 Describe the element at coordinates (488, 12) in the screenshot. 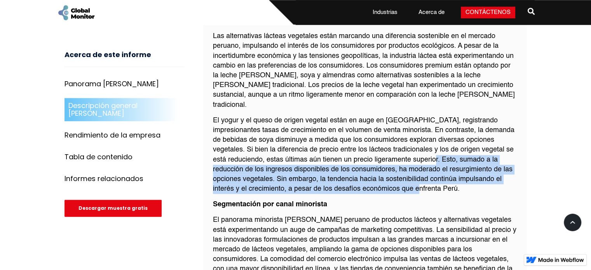

I see `a: Contáctenos` at that location.